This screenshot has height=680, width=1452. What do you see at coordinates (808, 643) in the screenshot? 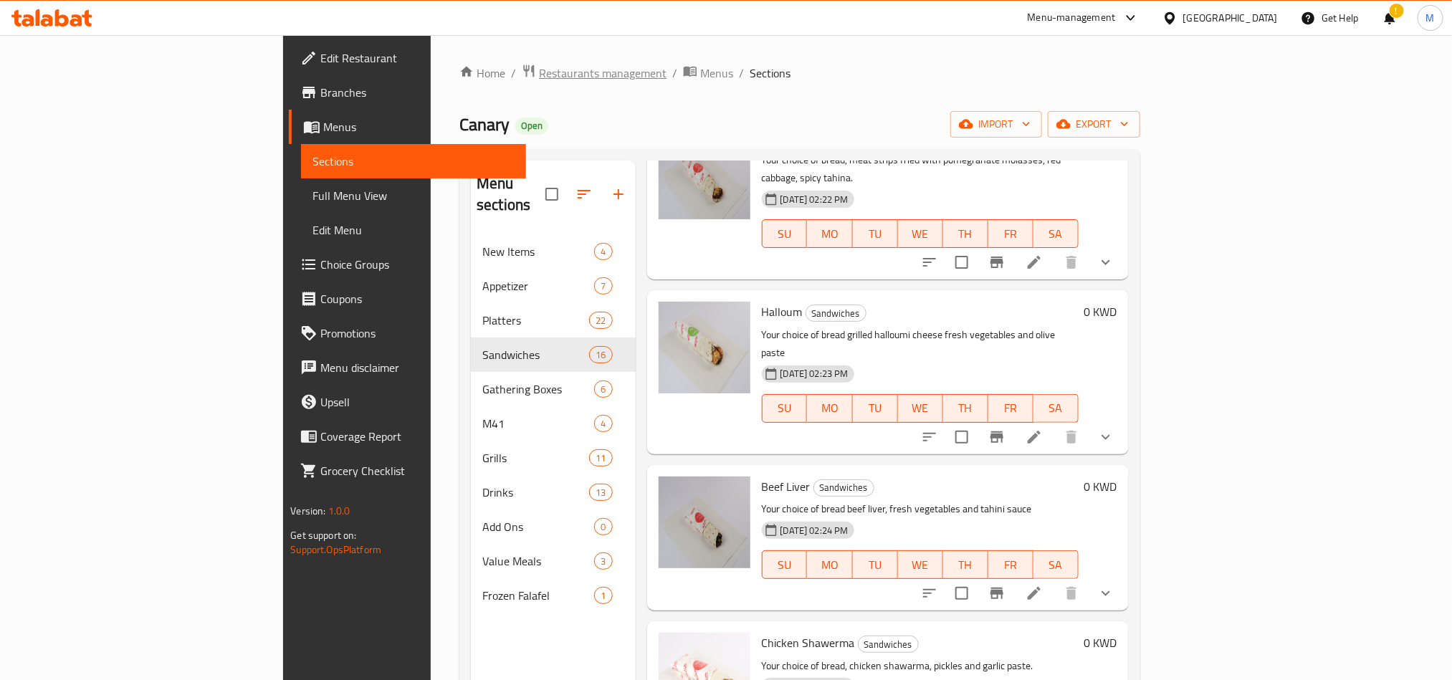
I see `span: Chicken Shawerma` at bounding box center [808, 643].